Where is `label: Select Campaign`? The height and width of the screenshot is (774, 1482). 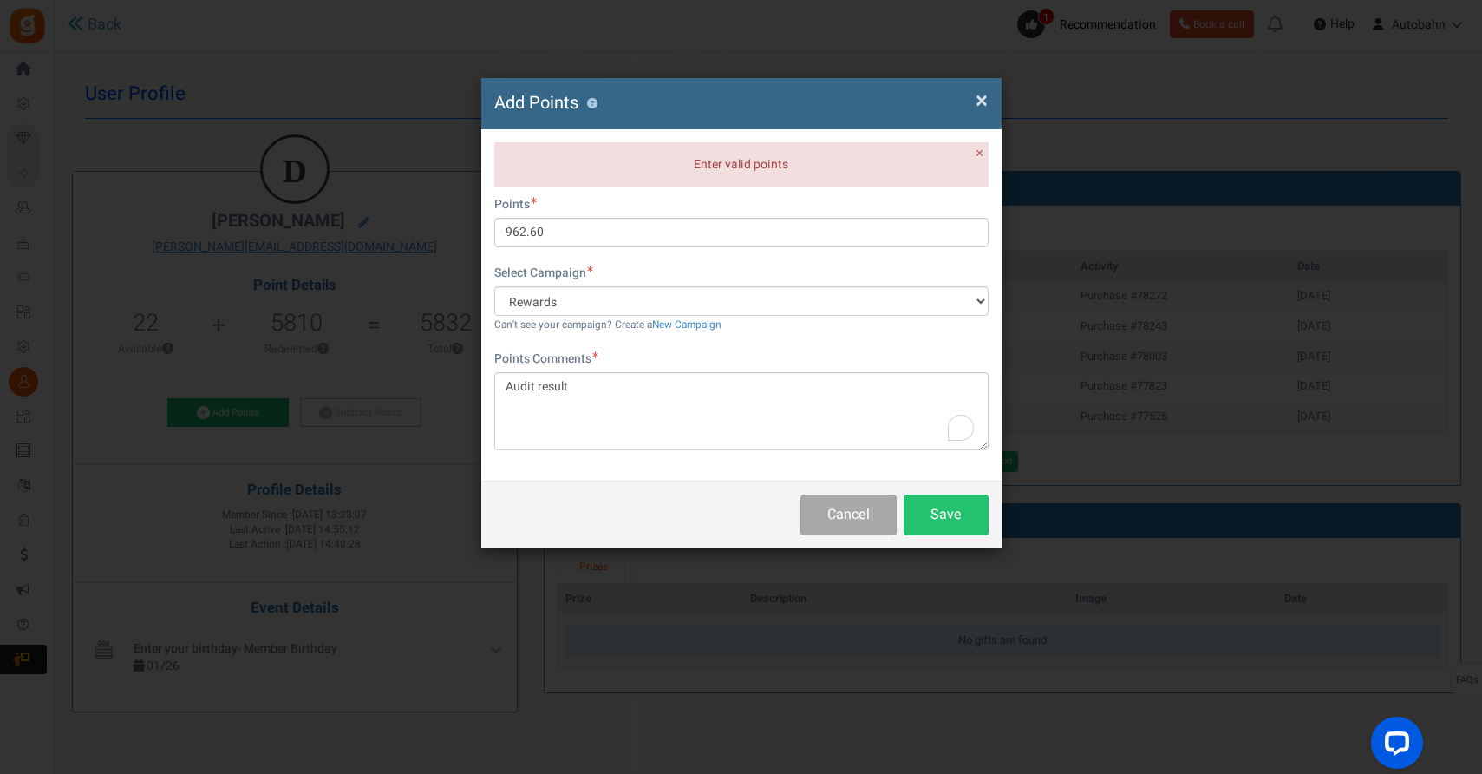
label: Select Campaign is located at coordinates (544, 273).